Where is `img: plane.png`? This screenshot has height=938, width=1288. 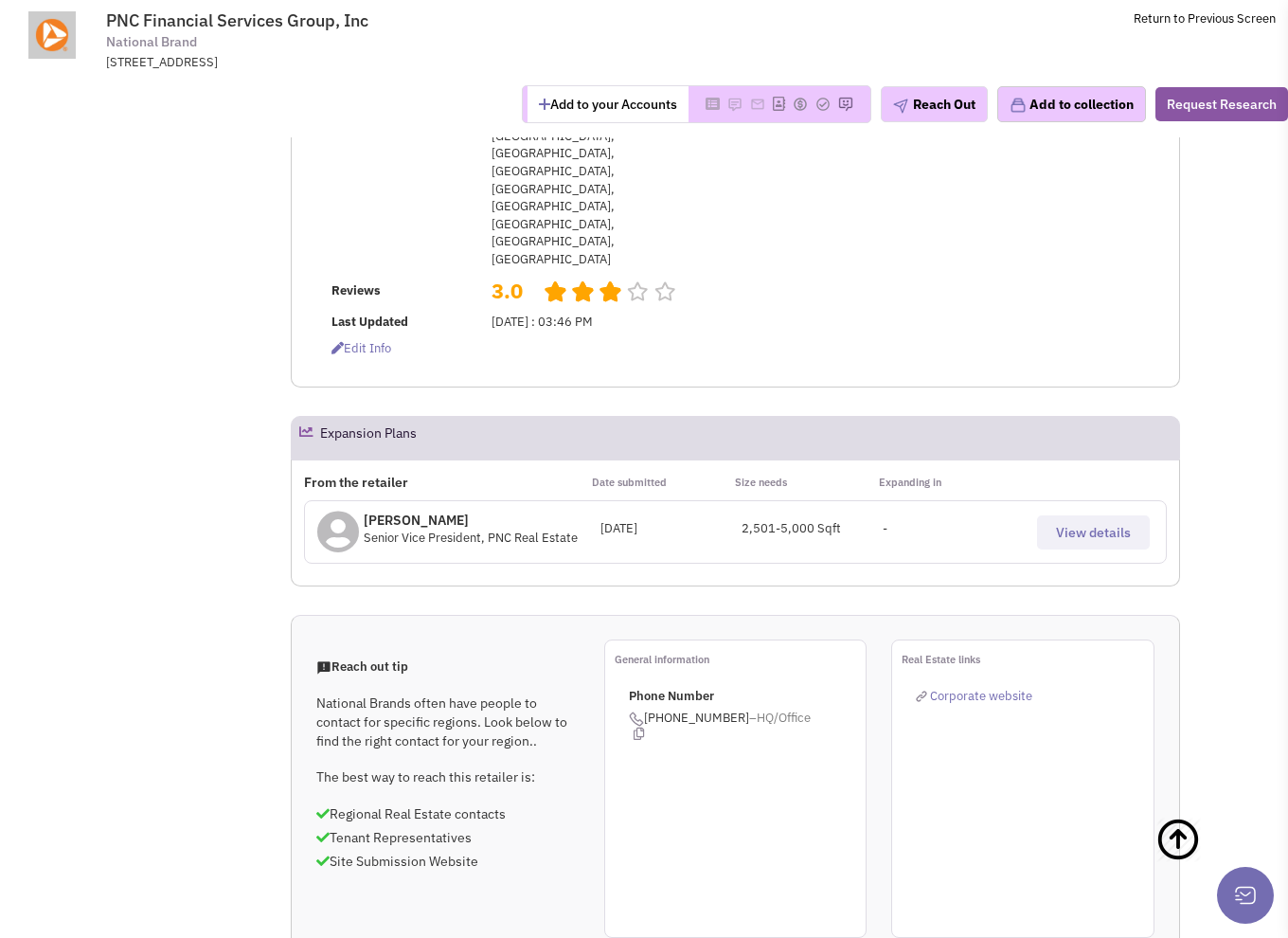 img: plane.png is located at coordinates (901, 106).